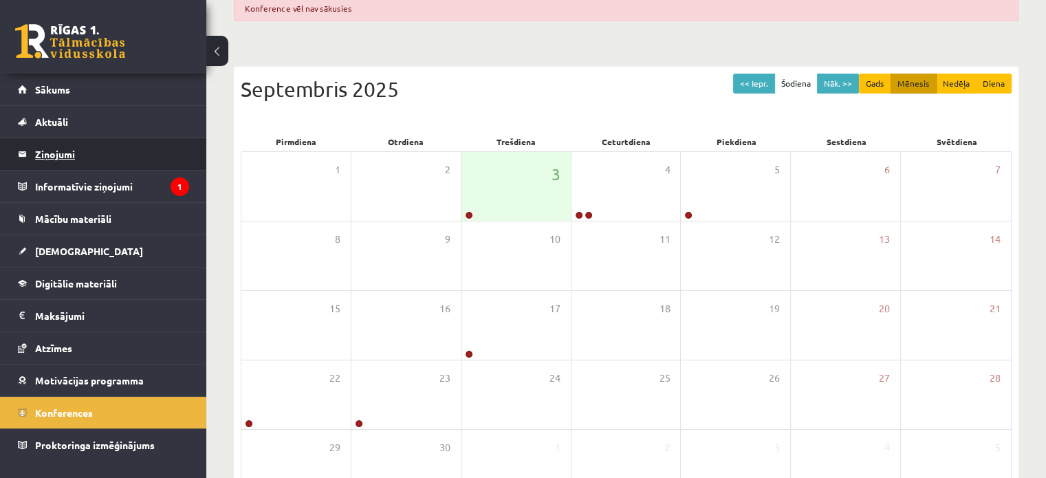 The image size is (1046, 478). What do you see at coordinates (103, 380) in the screenshot?
I see `a: Motivācijas programma` at bounding box center [103, 380].